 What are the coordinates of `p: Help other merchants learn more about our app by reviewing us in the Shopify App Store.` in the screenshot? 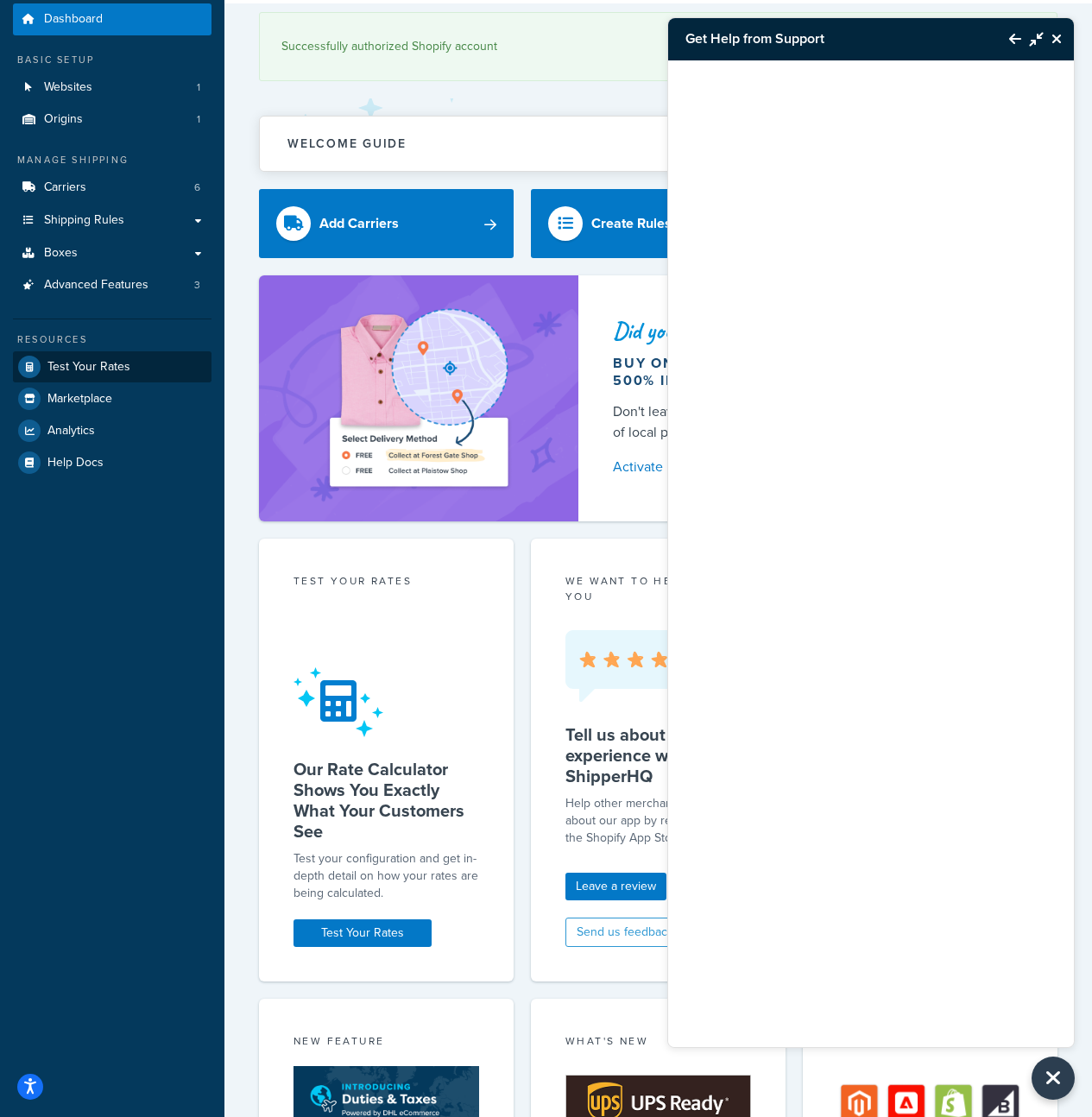 It's located at (658, 821).